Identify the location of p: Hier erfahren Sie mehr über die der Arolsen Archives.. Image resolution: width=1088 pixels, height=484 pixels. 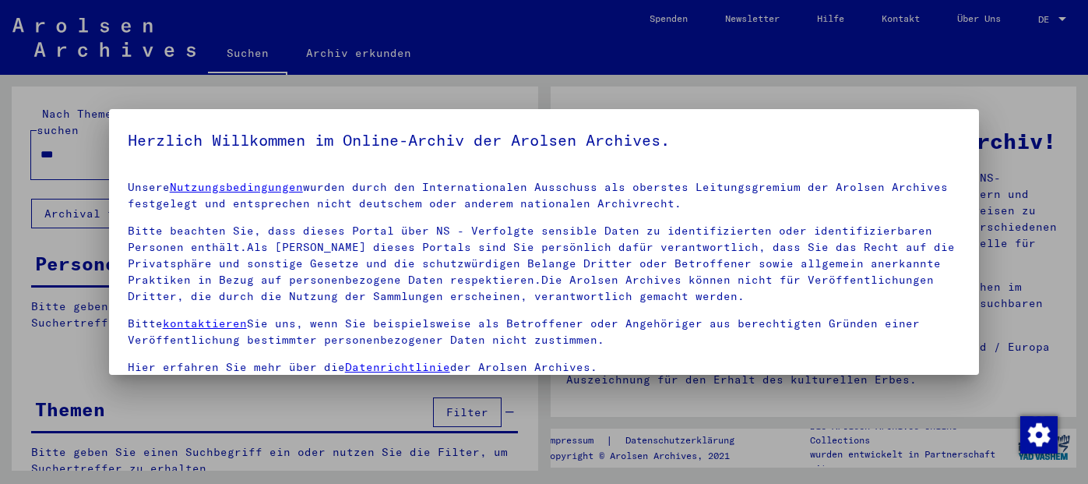
(544, 367).